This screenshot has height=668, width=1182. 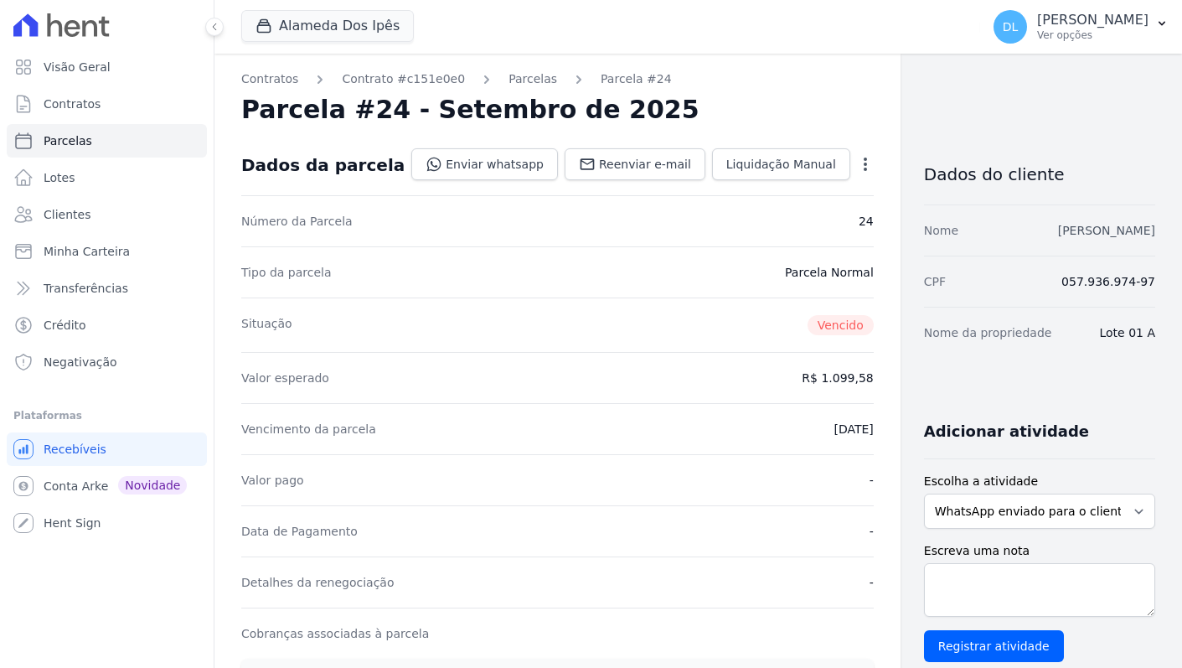 I want to click on span: Conta Arke, so click(x=75, y=486).